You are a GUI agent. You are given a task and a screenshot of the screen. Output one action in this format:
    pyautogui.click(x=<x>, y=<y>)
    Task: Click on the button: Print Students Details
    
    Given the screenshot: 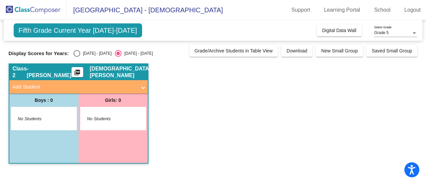 What is the action you would take?
    pyautogui.click(x=77, y=72)
    